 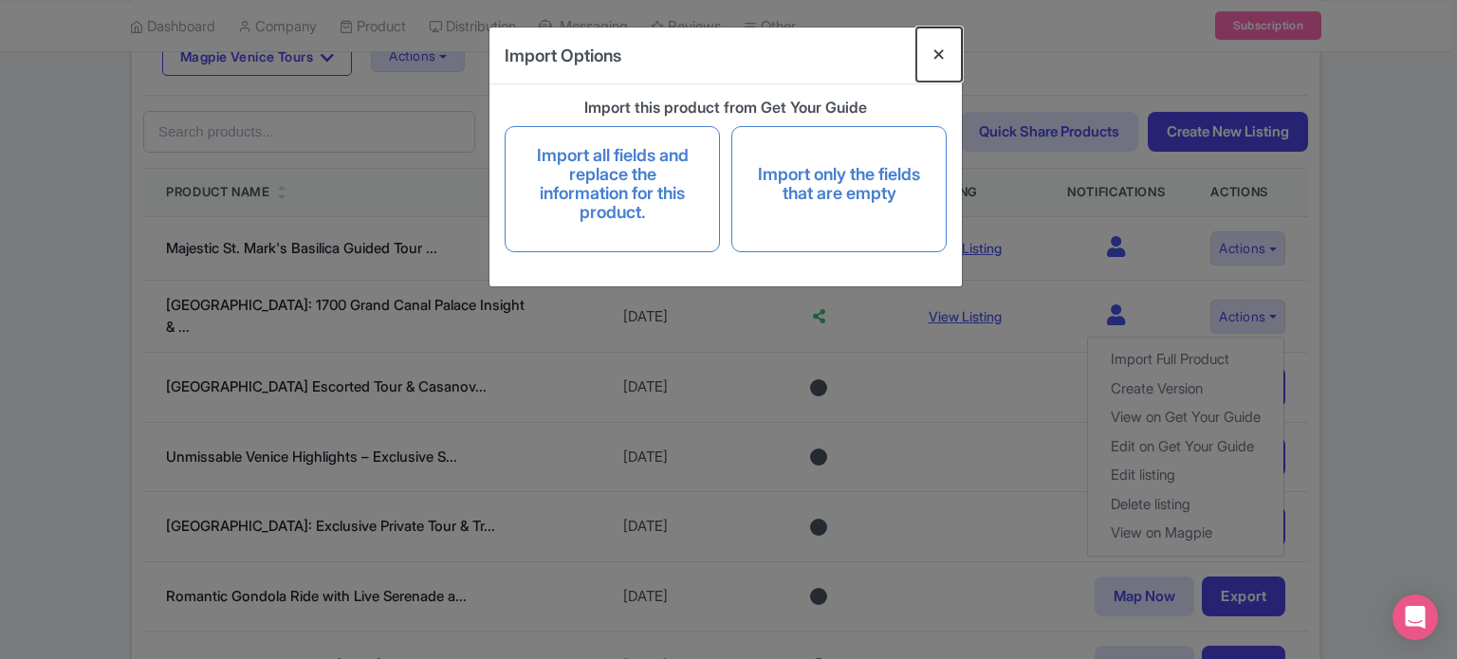 I want to click on a: Import all fields and replace the information for this product., so click(x=612, y=189).